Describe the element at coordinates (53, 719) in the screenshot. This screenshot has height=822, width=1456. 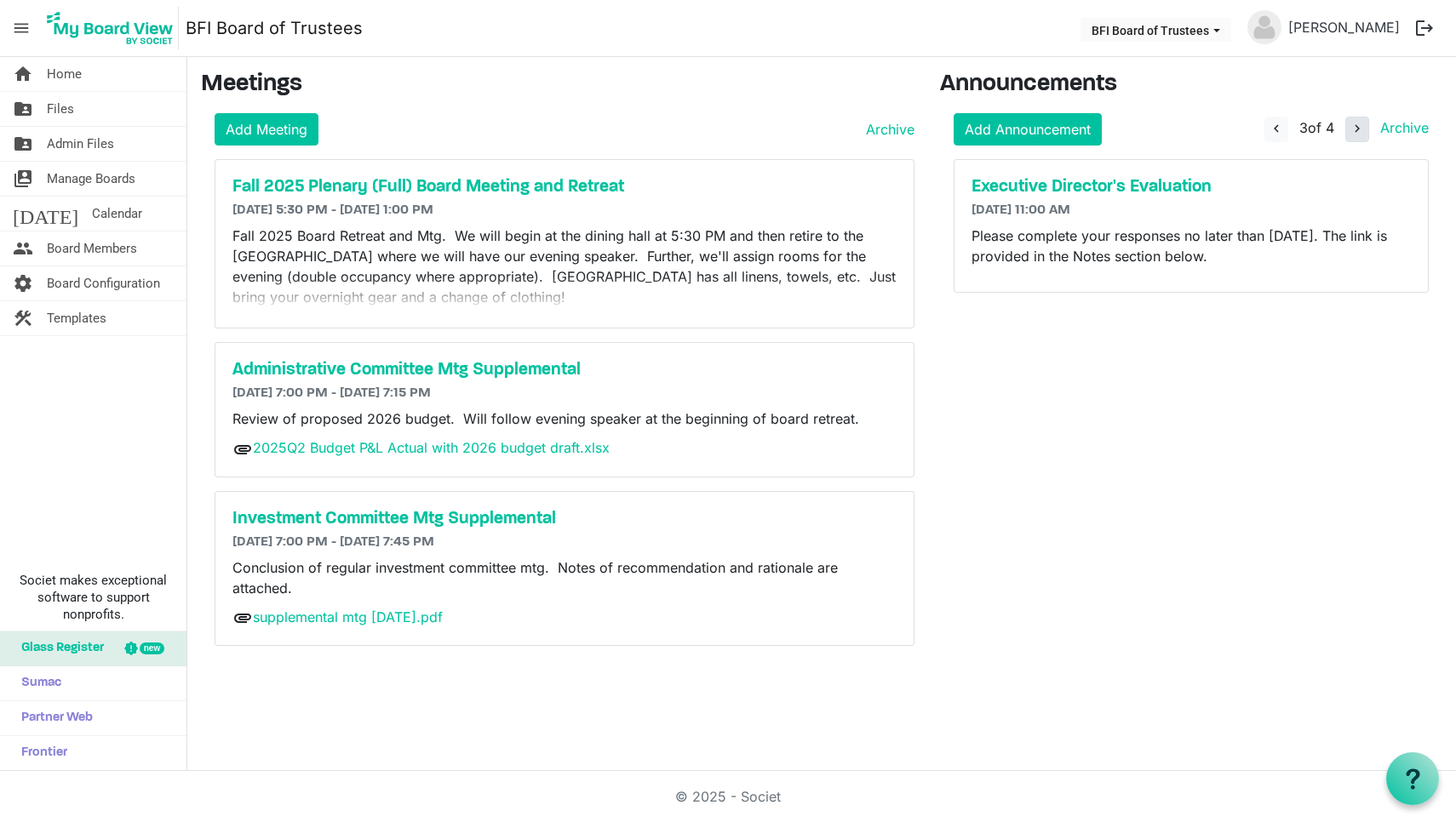
I see `span: Partner Web` at that location.